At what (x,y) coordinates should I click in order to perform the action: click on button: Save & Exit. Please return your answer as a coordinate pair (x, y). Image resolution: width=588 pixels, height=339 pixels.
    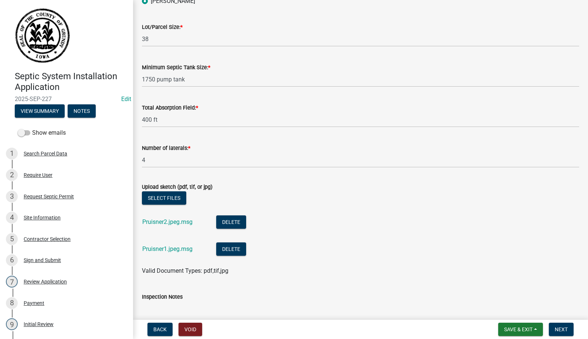
    Looking at the image, I should click on (520, 329).